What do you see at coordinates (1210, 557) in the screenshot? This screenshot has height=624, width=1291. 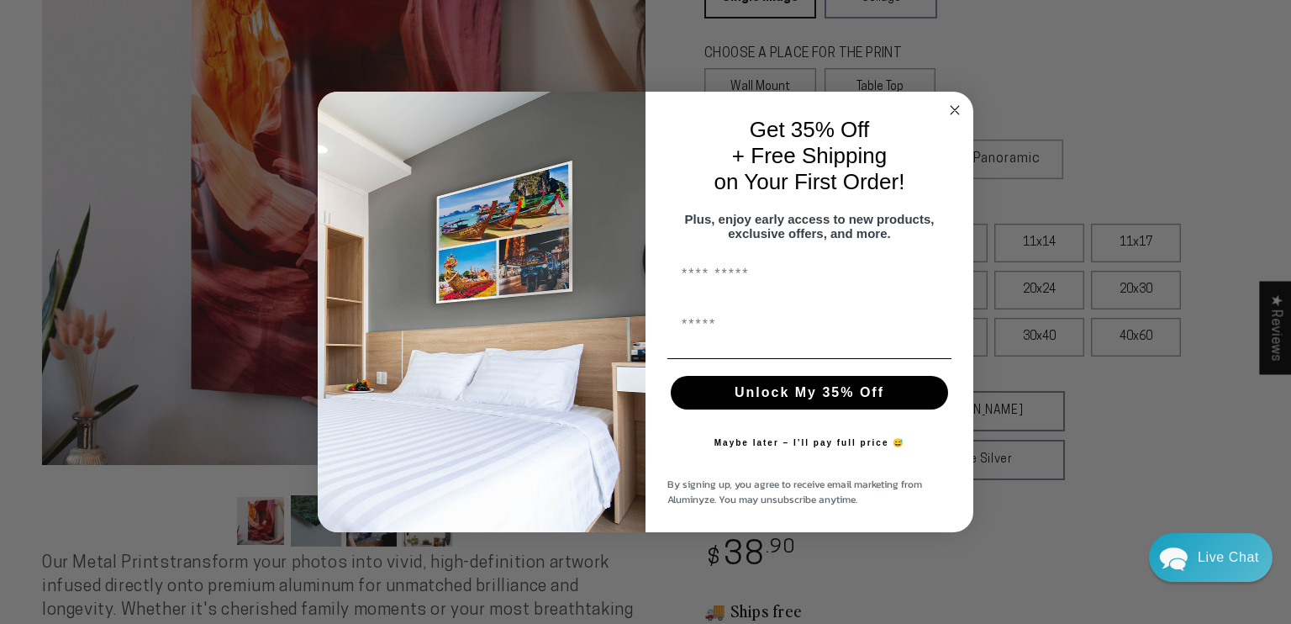 I see `div: Chat widget toggle` at bounding box center [1210, 557].